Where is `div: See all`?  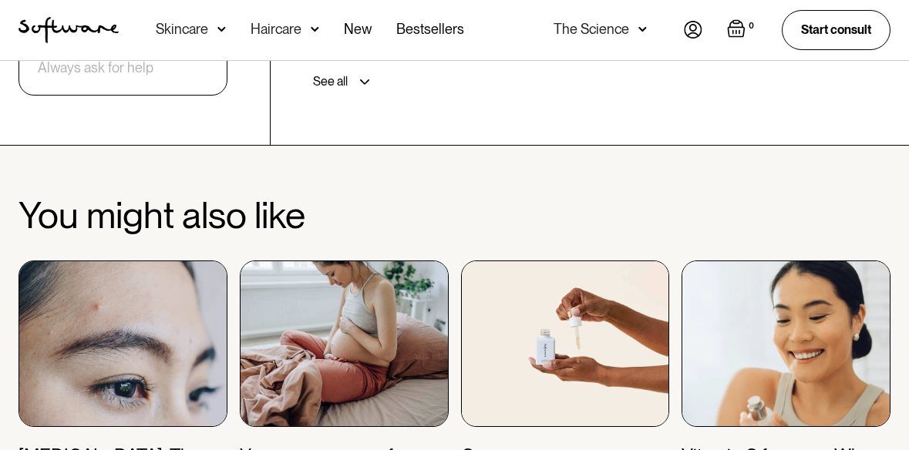 div: See all is located at coordinates (330, 82).